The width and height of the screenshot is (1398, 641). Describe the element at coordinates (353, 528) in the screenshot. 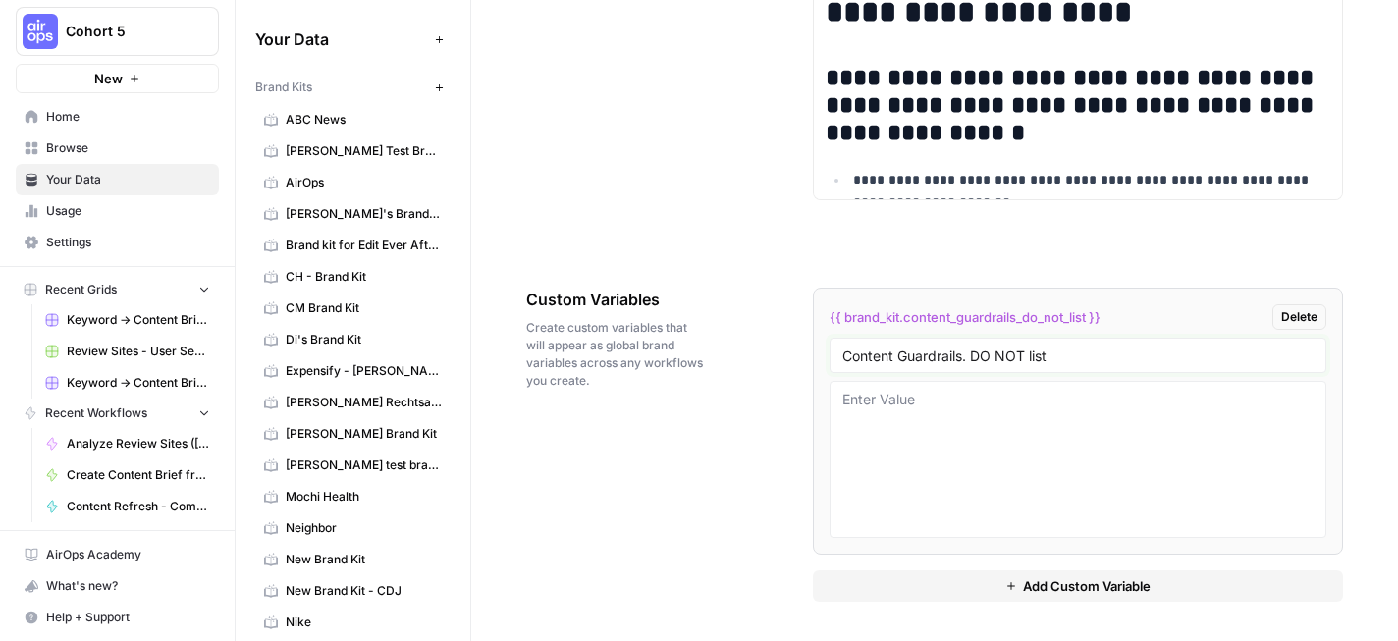

I see `a: Neighbor` at that location.